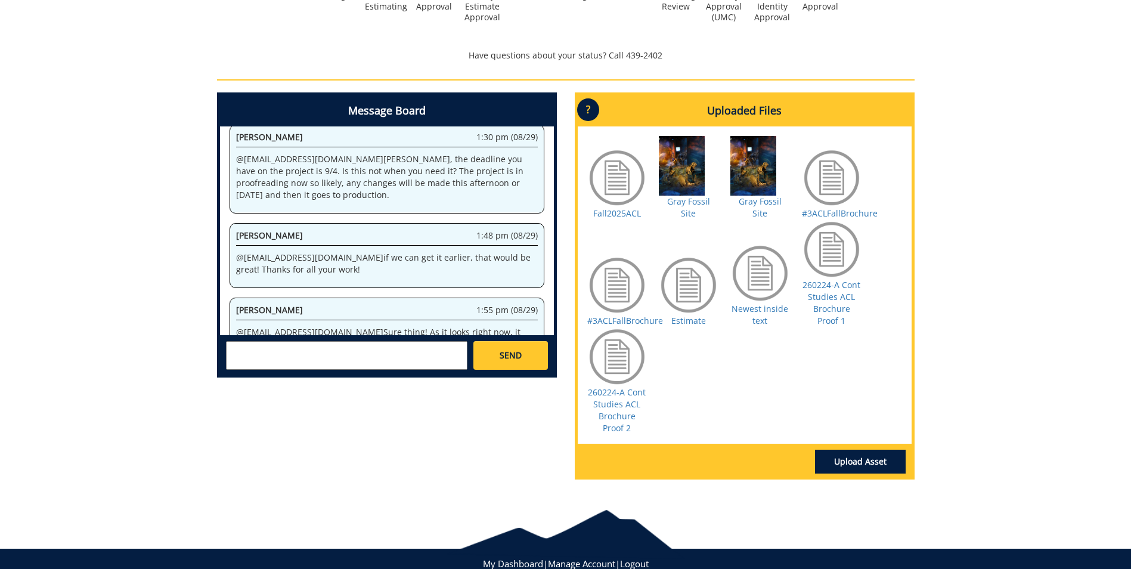  Describe the element at coordinates (759, 314) in the screenshot. I see `a: Newest inside text` at that location.